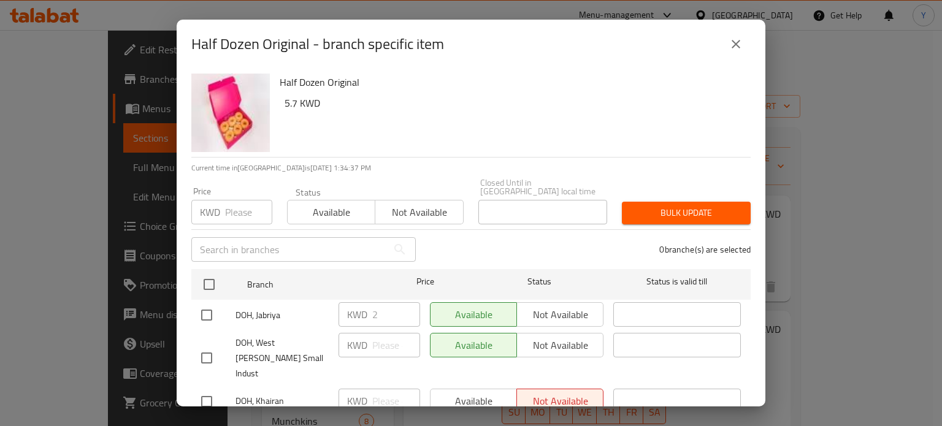  What do you see at coordinates (311, 285) in the screenshot?
I see `span: Branch` at bounding box center [311, 285].